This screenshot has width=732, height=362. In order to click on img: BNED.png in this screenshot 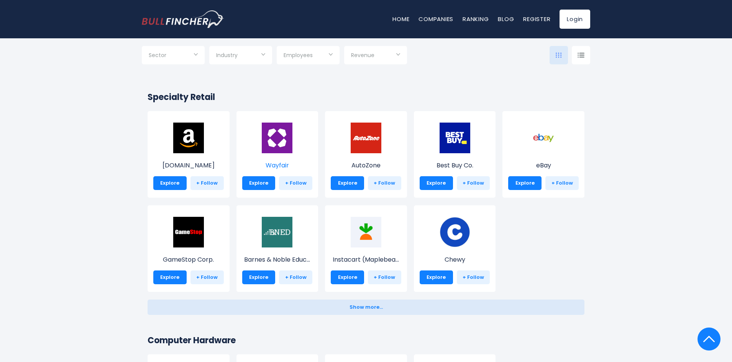, I will do `click(277, 232)`.